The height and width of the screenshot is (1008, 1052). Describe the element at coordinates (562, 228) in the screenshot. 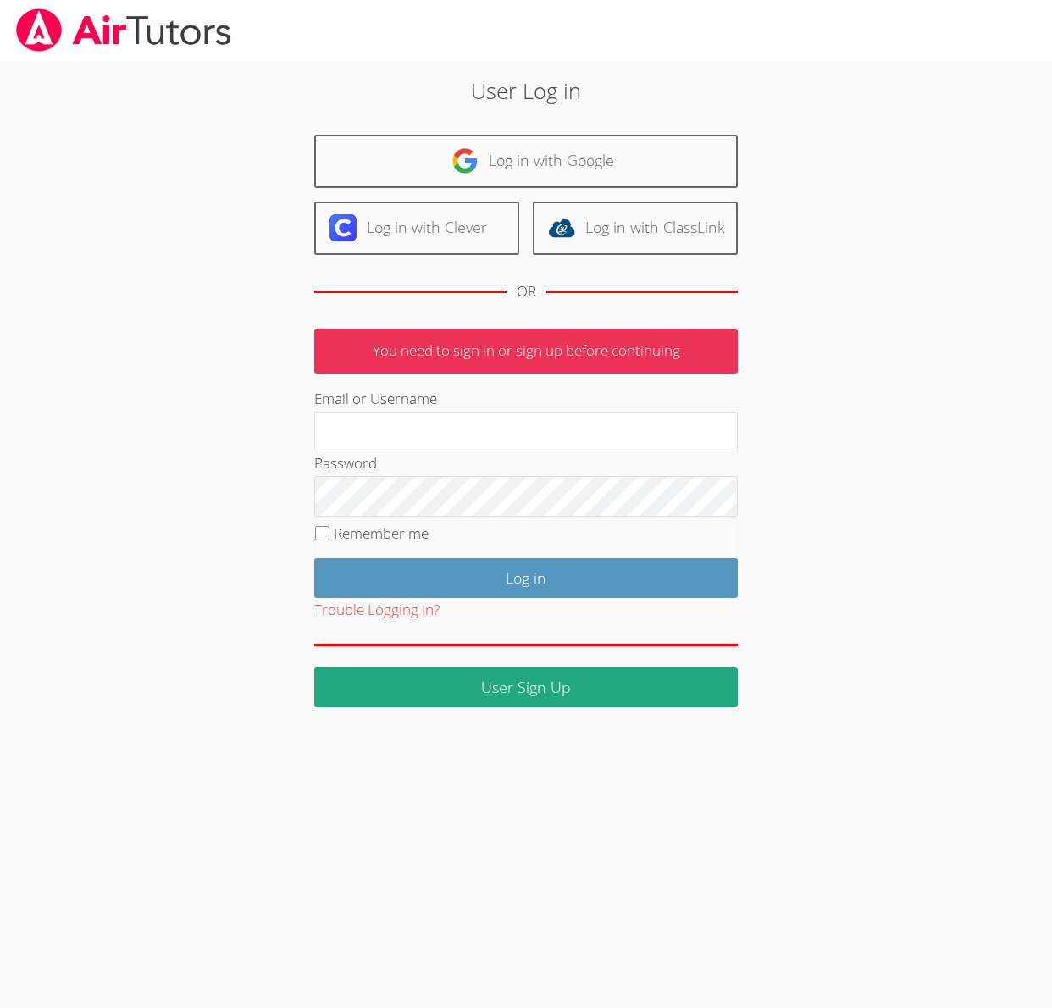

I see `img: classlink-logo-d6bb404cc1216ec64c9a2012d9dc4662098be43eaf13dc465df04b49fa7ab582.svg` at that location.